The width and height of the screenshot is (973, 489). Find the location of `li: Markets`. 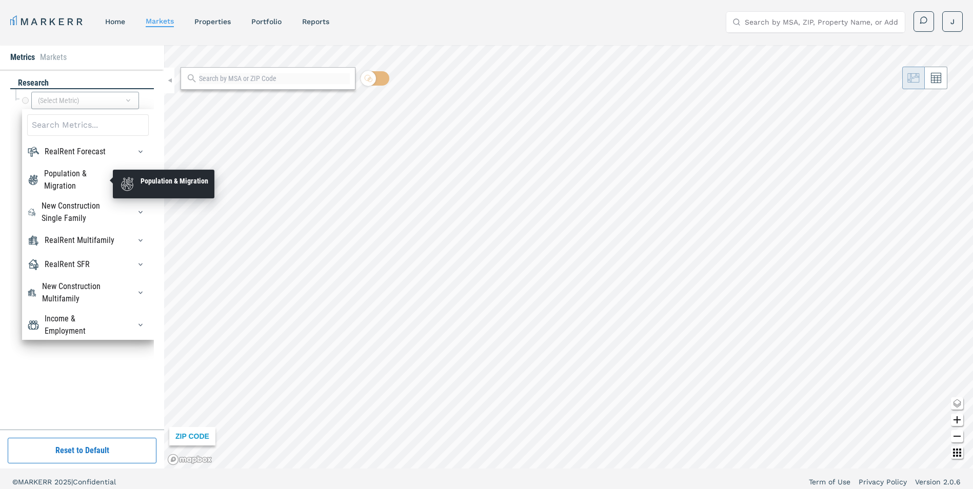

li: Markets is located at coordinates (53, 57).